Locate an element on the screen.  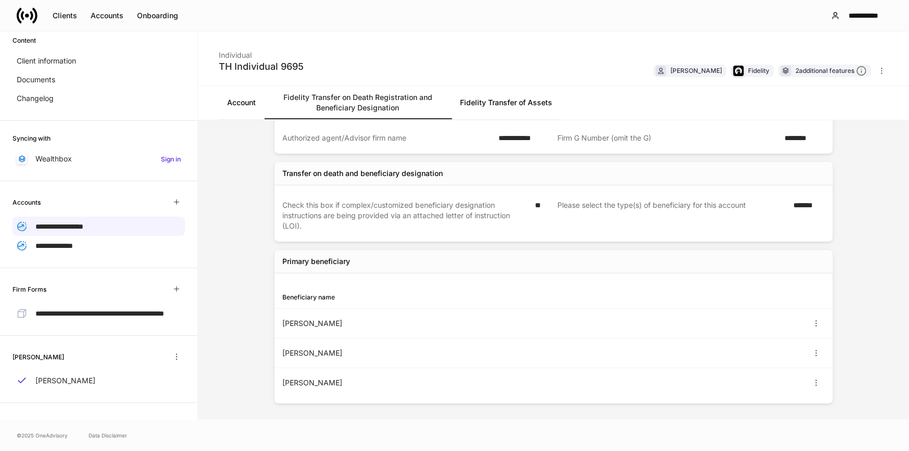
div: 2 additional features is located at coordinates (831, 71).